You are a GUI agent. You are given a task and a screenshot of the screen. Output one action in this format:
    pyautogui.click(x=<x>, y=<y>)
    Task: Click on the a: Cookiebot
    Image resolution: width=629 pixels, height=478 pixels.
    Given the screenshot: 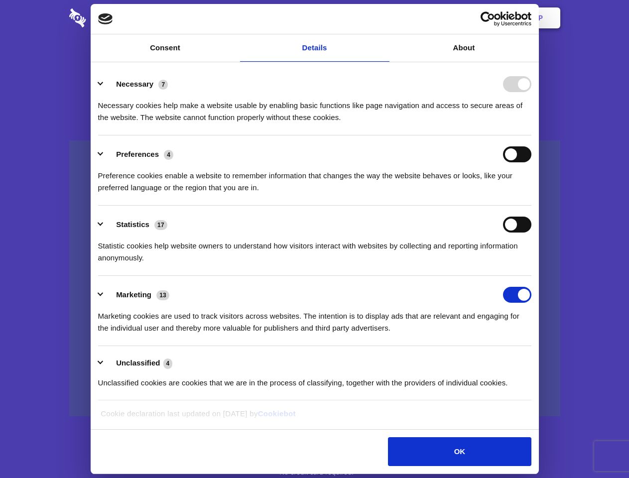 What is the action you would take?
    pyautogui.click(x=277, y=413)
    